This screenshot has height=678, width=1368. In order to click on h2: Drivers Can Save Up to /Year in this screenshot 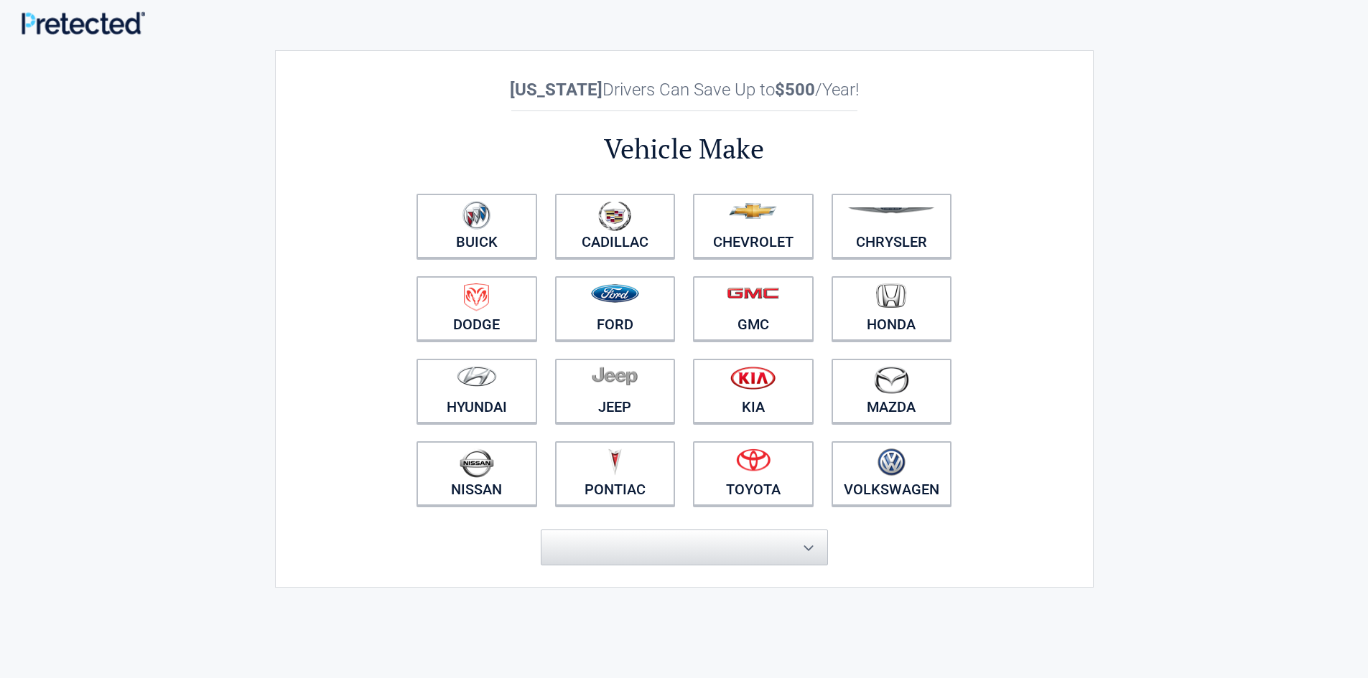, I will do `click(684, 90)`.